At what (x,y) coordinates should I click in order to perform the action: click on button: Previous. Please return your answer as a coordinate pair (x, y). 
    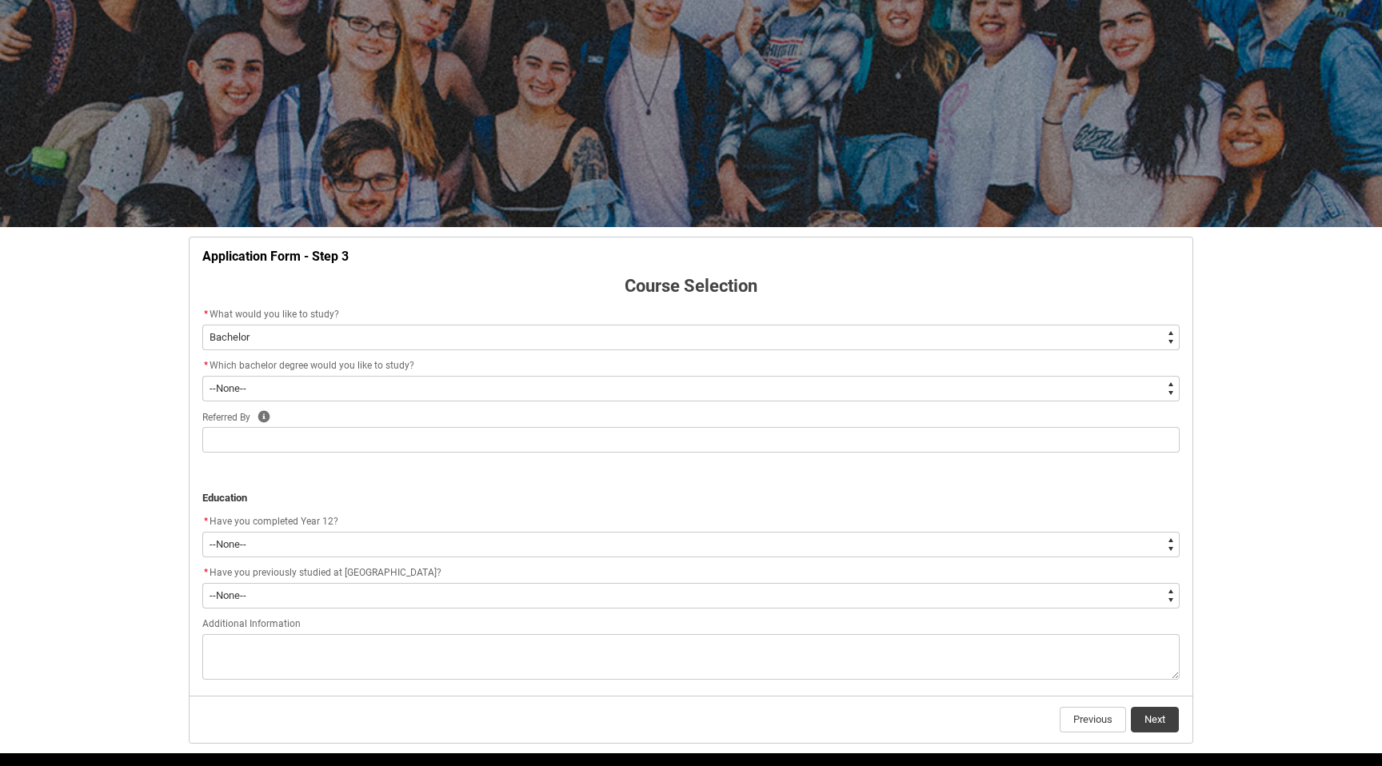
    Looking at the image, I should click on (1093, 720).